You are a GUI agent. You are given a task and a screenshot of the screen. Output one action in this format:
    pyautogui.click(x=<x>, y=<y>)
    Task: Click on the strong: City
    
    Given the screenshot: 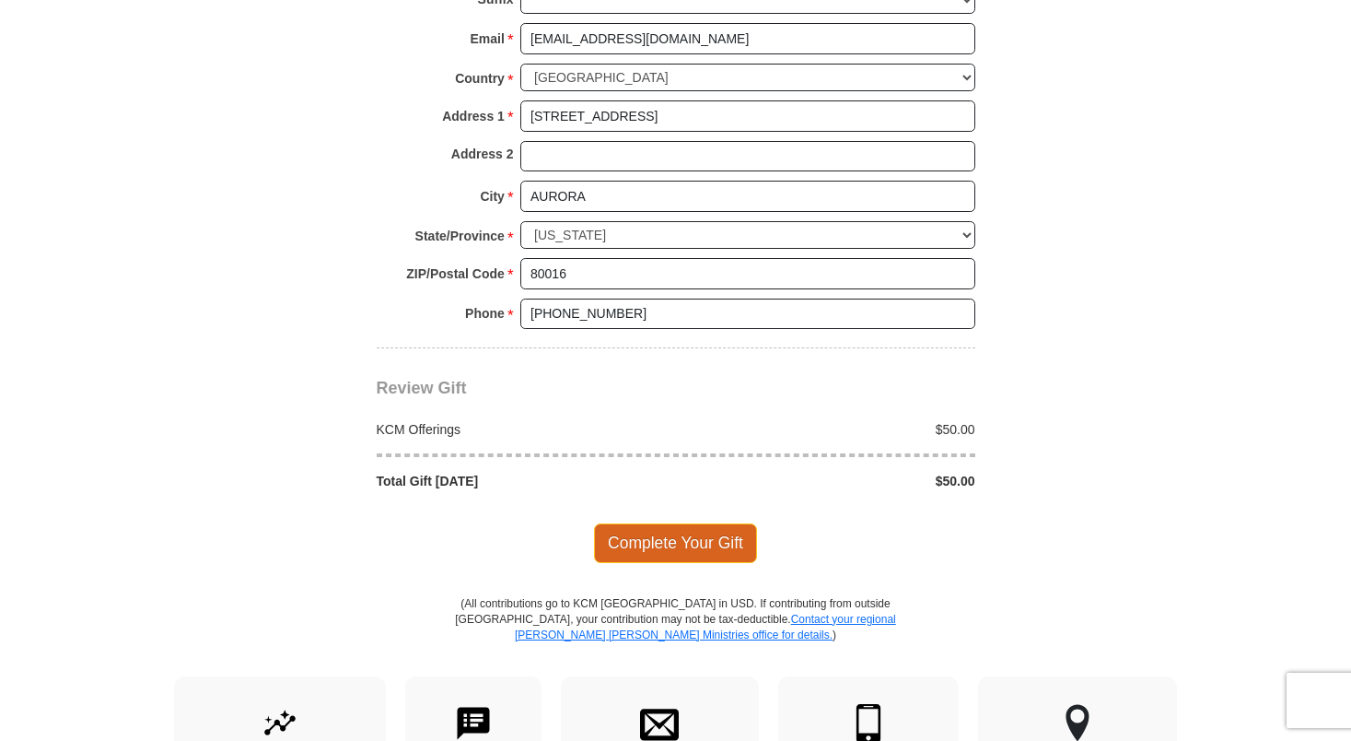 What is the action you would take?
    pyautogui.click(x=492, y=196)
    